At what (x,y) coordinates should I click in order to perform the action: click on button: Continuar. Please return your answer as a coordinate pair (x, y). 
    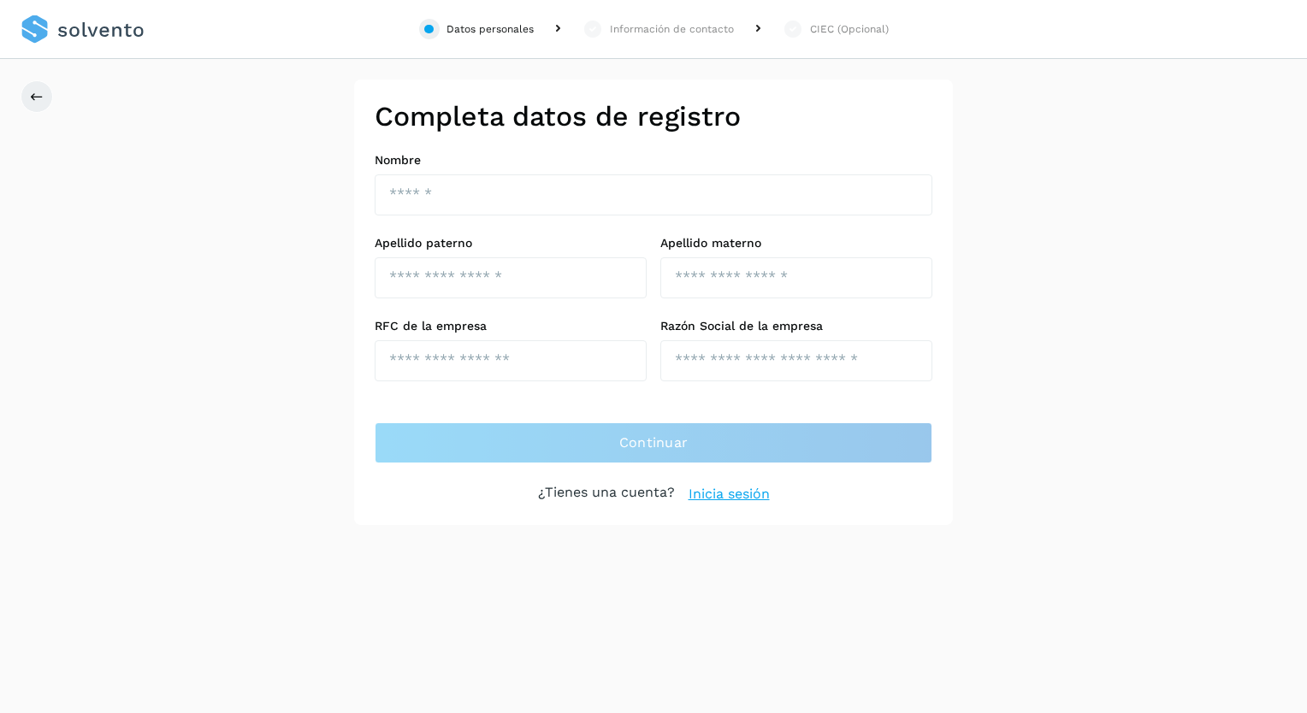
    Looking at the image, I should click on (654, 443).